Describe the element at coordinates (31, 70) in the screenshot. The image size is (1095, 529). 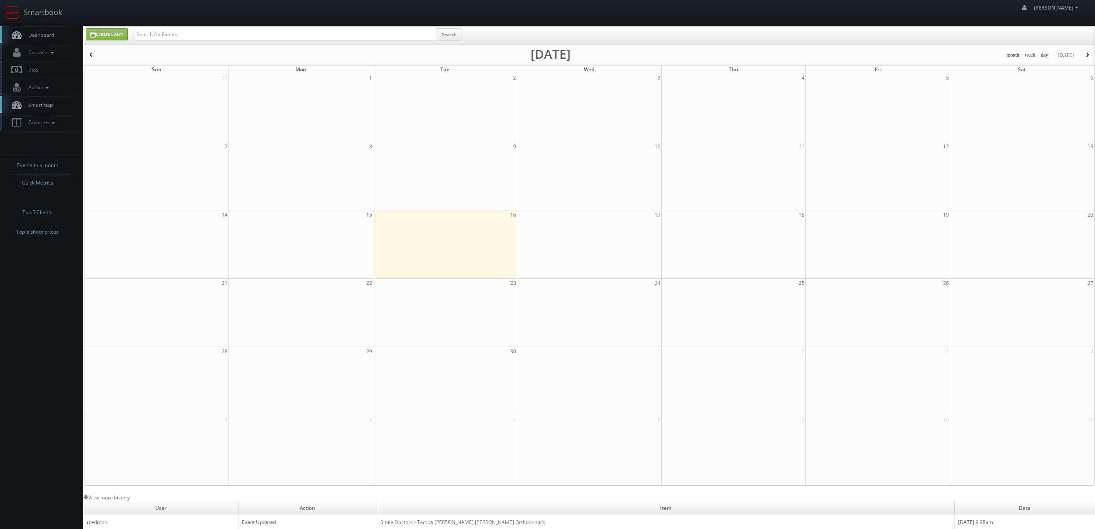
I see `span: Bids` at that location.